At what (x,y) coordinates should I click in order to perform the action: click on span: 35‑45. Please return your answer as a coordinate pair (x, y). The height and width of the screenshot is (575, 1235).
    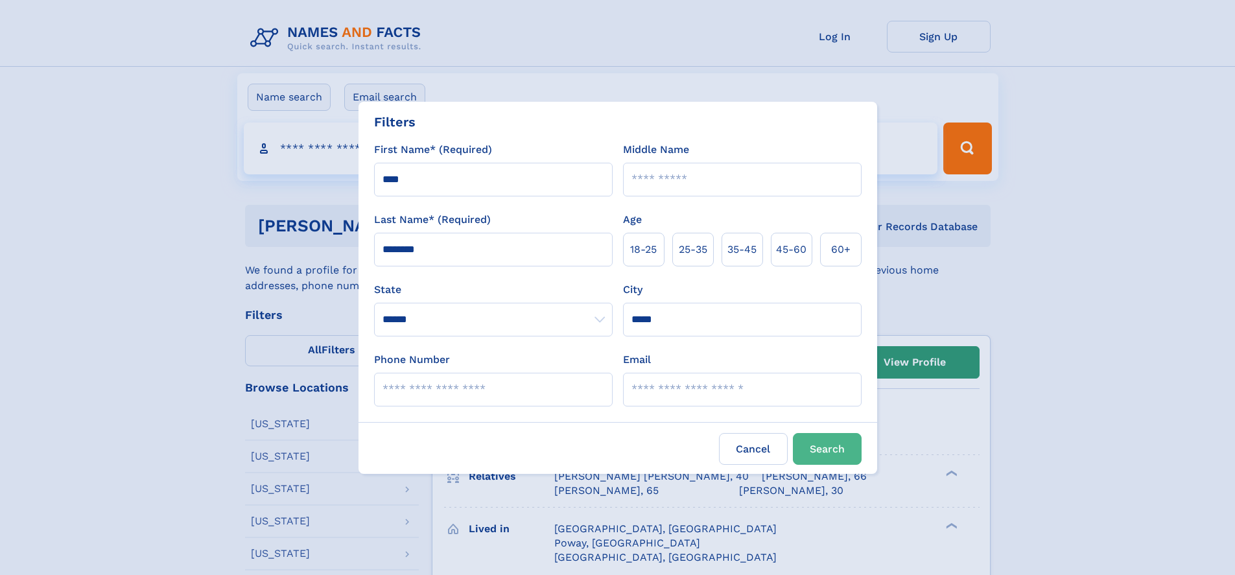
    Looking at the image, I should click on (742, 250).